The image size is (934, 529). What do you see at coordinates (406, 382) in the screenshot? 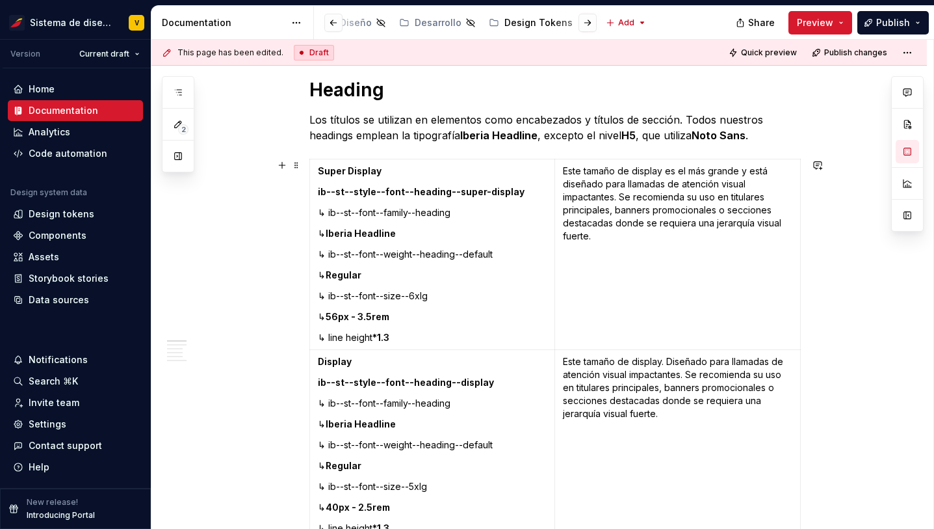
I see `strong: ib--st--style--font--heading--display` at bounding box center [406, 382].